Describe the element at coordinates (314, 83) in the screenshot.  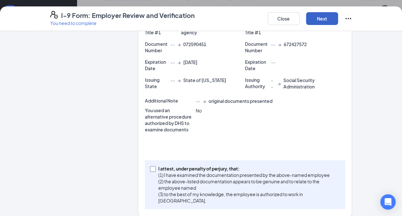
I see `span: Social Security Administration` at that location.